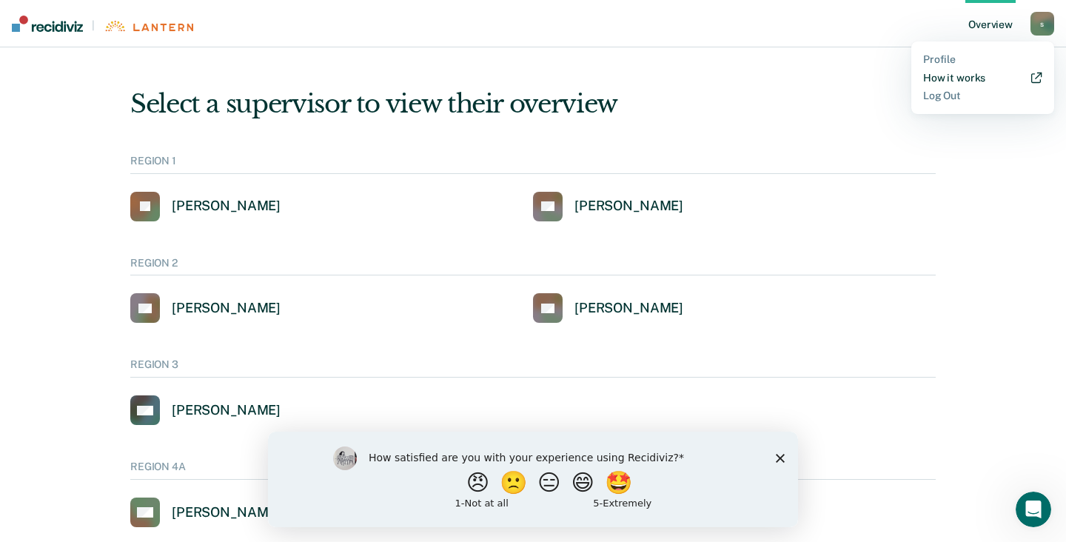  Describe the element at coordinates (533, 368) in the screenshot. I see `div: REGION 3` at that location.